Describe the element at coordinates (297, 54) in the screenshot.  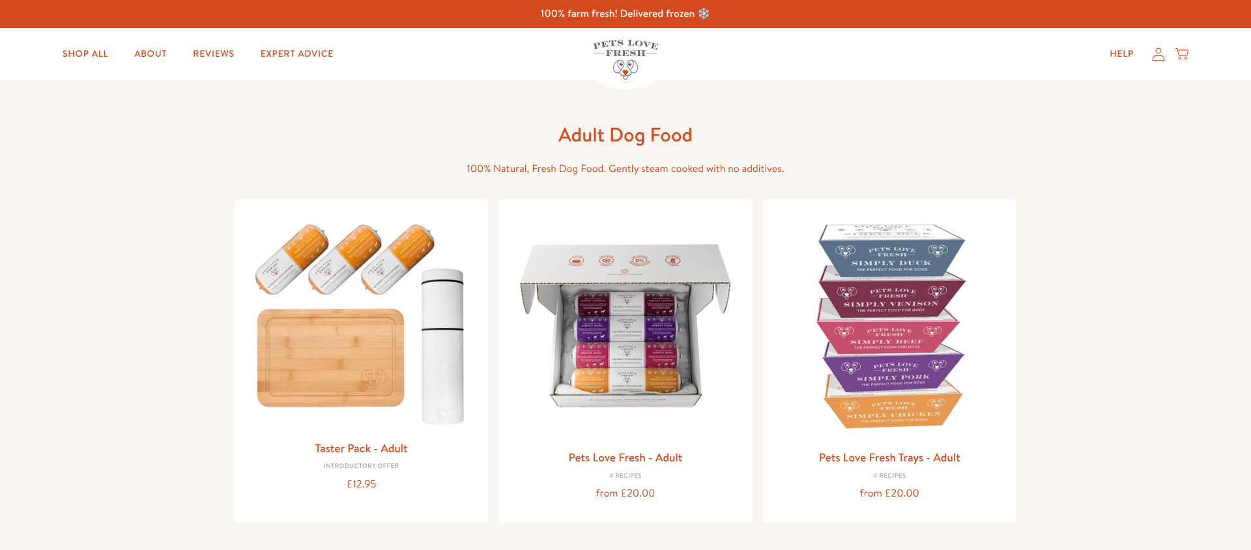
I see `a: Expert Advice` at that location.